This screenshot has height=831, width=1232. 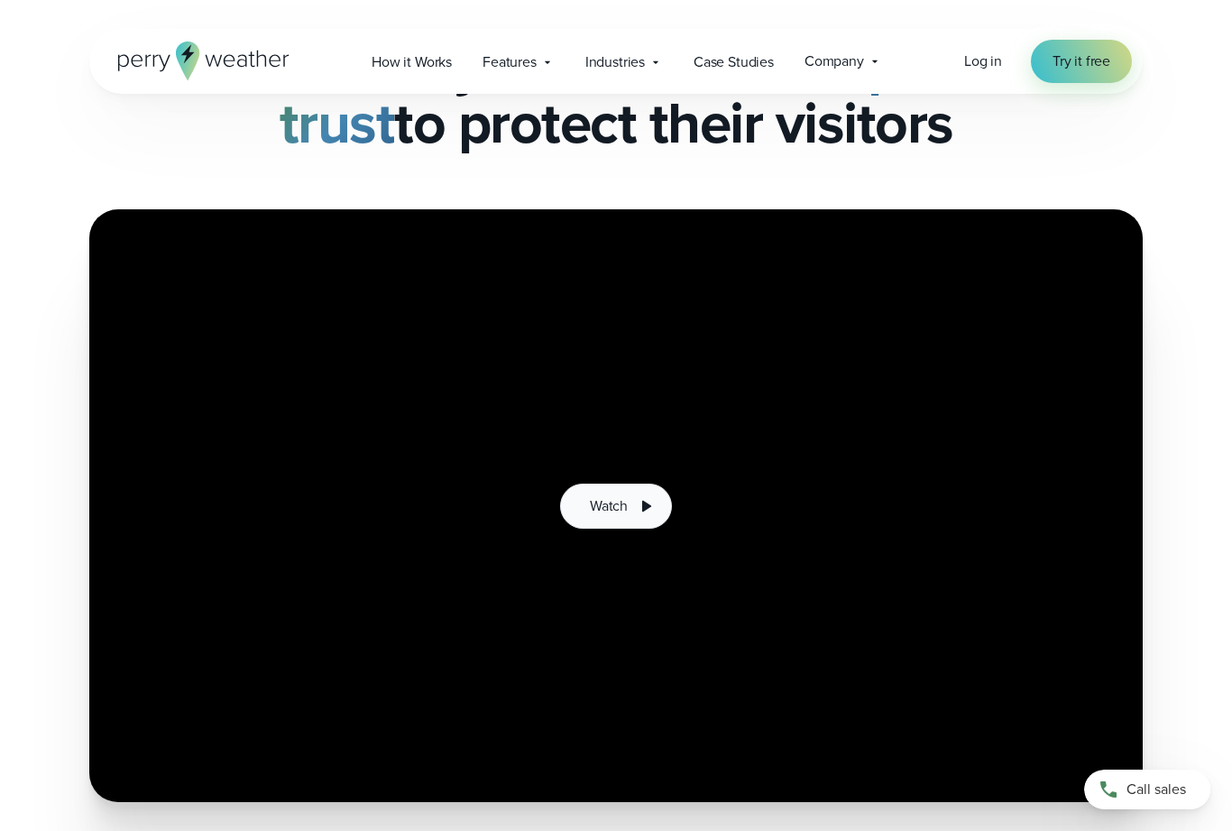 What do you see at coordinates (983, 61) in the screenshot?
I see `a: Log in` at bounding box center [983, 61].